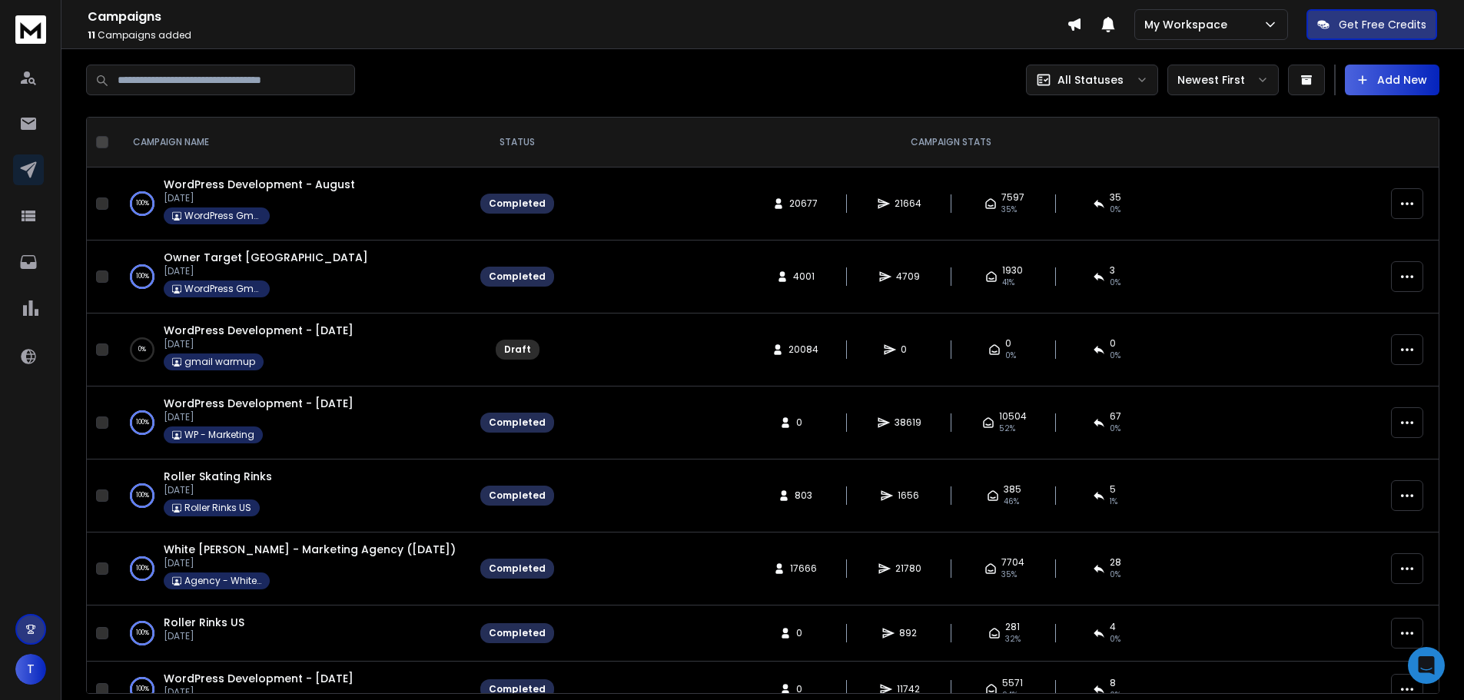 This screenshot has width=1464, height=700. Describe the element at coordinates (804, 277) in the screenshot. I see `span: 4001` at that location.